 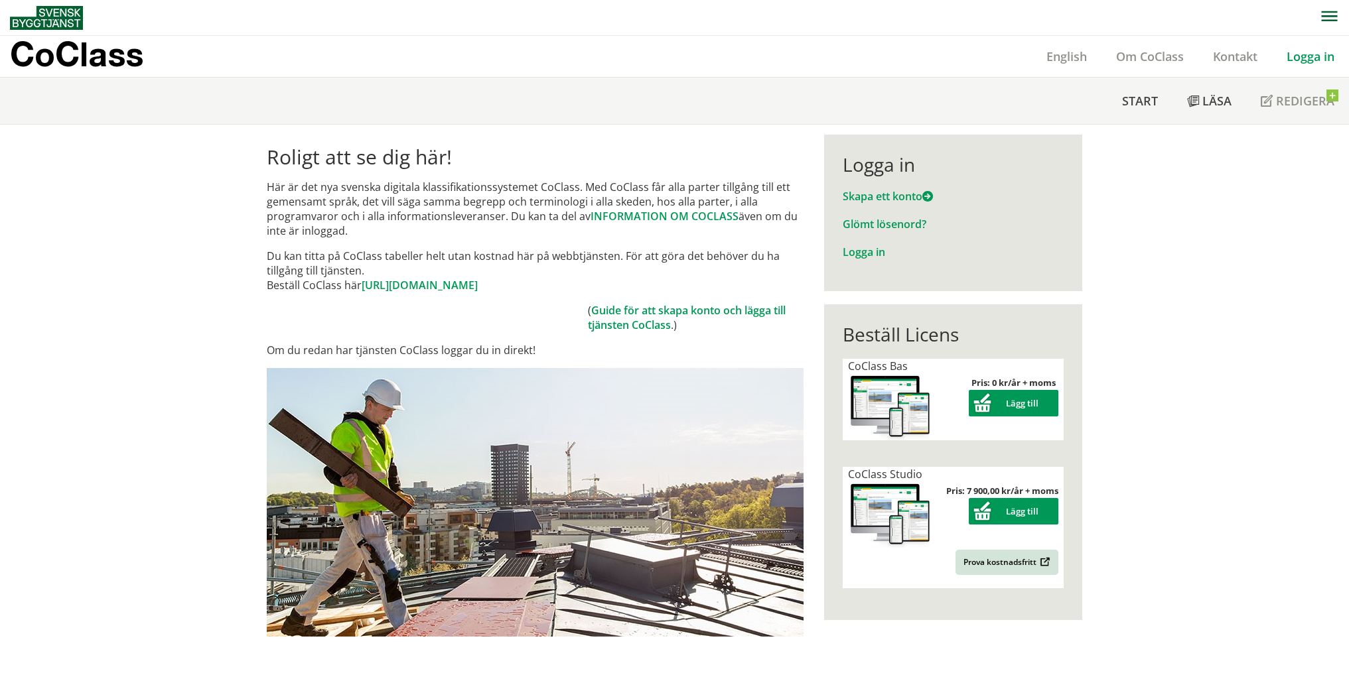 I want to click on a: Skapa ett konto, so click(x=888, y=196).